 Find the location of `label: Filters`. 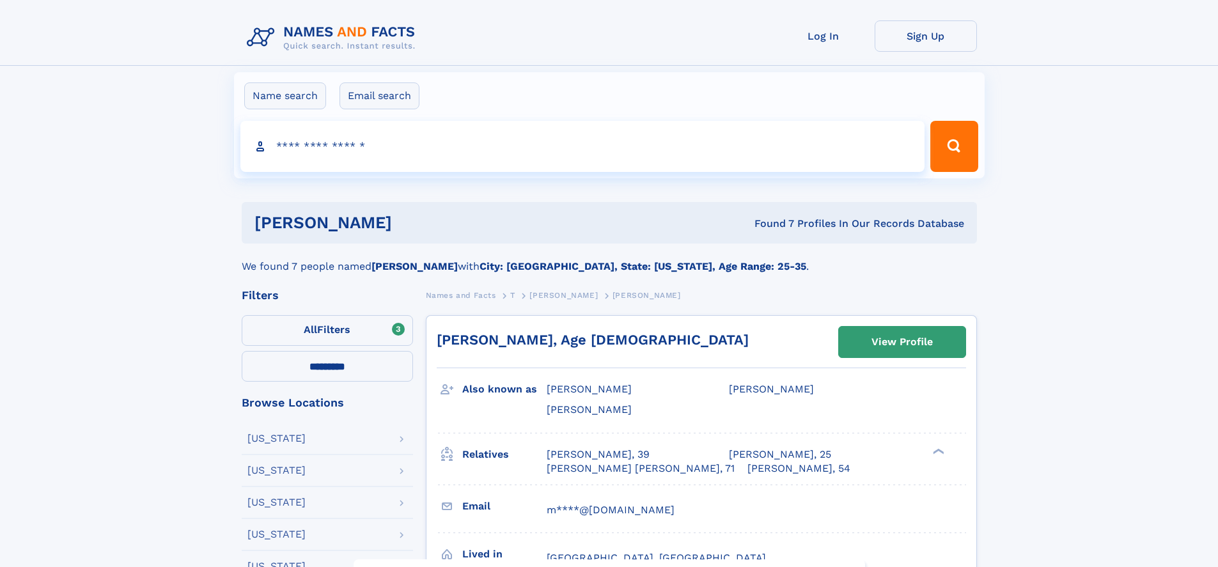

label: Filters is located at coordinates (327, 331).